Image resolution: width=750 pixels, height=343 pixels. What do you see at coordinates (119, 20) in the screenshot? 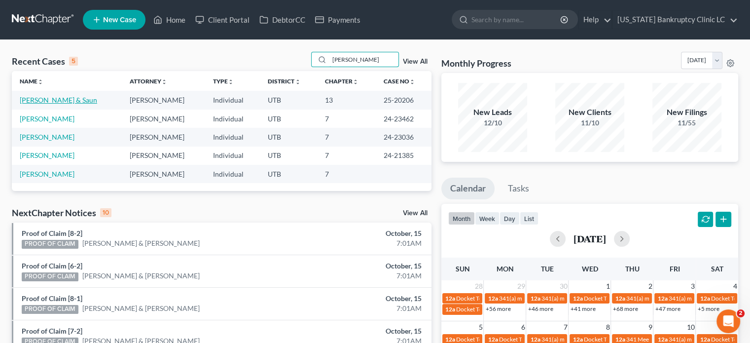
I see `span: New Case` at bounding box center [119, 20].